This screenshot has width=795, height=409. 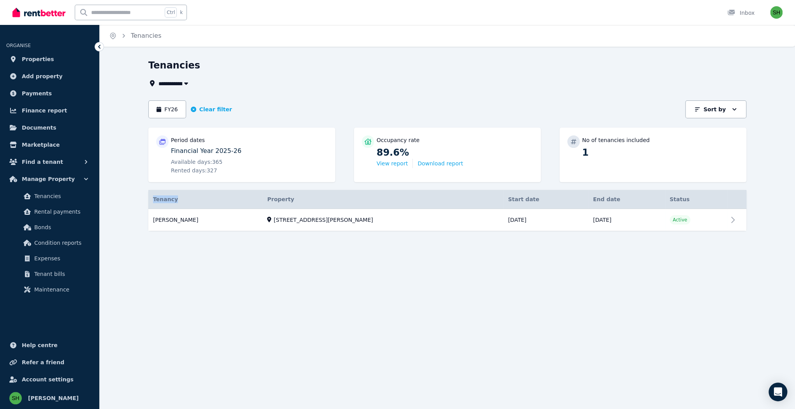 What do you see at coordinates (18, 46) in the screenshot?
I see `span: ORGANISE` at bounding box center [18, 46].